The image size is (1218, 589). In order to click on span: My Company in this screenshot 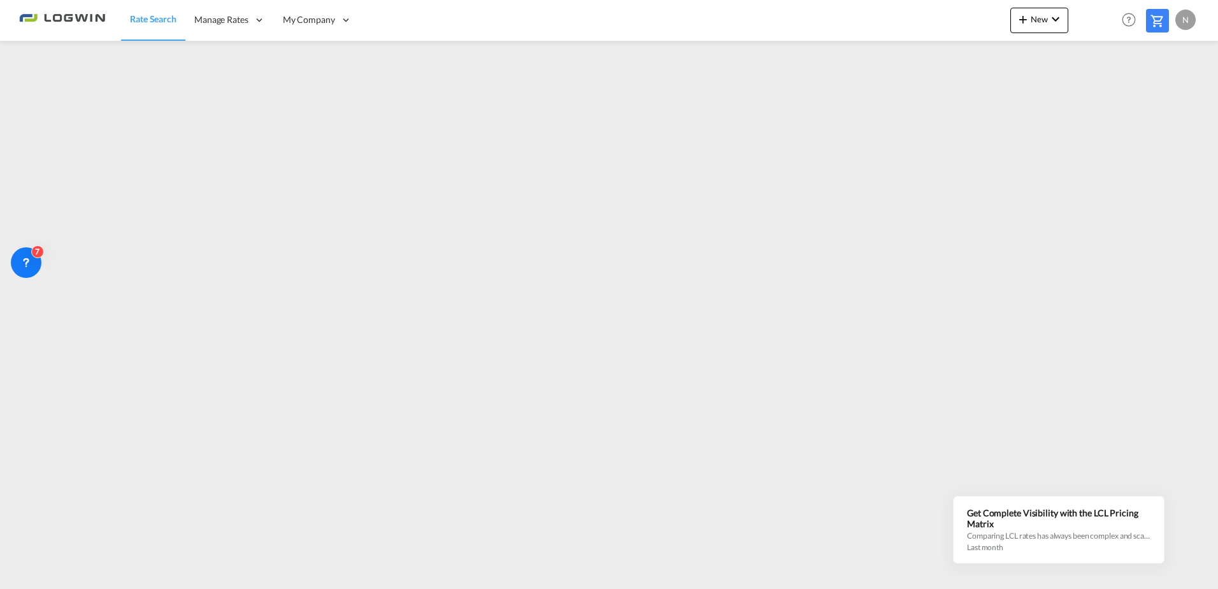, I will do `click(309, 20)`.